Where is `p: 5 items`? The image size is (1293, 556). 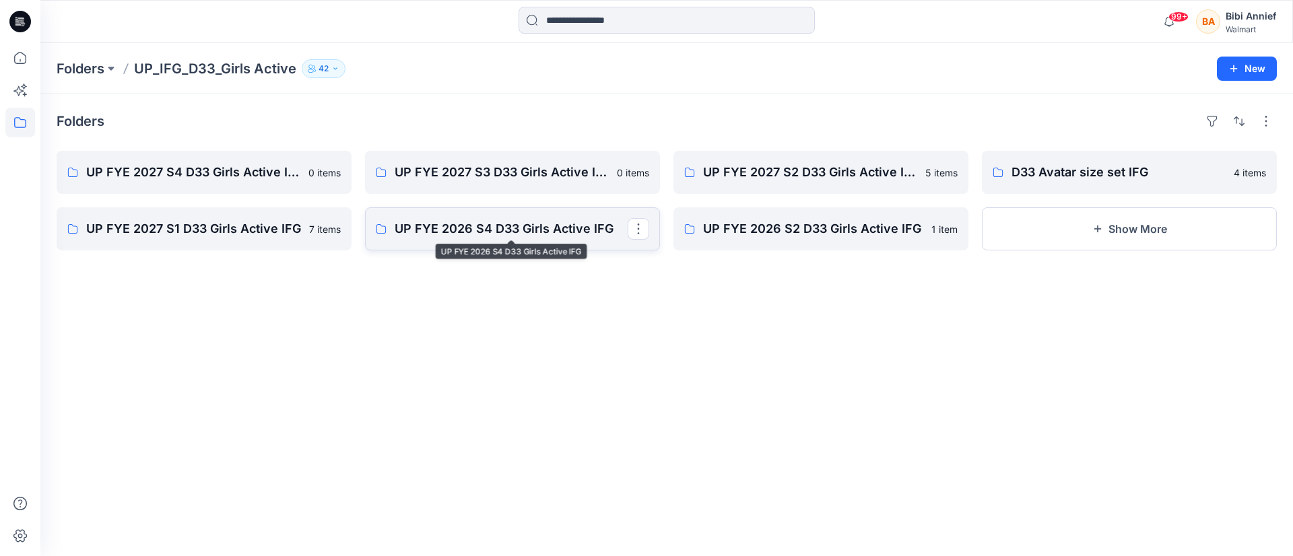
p: 5 items is located at coordinates (941, 172).